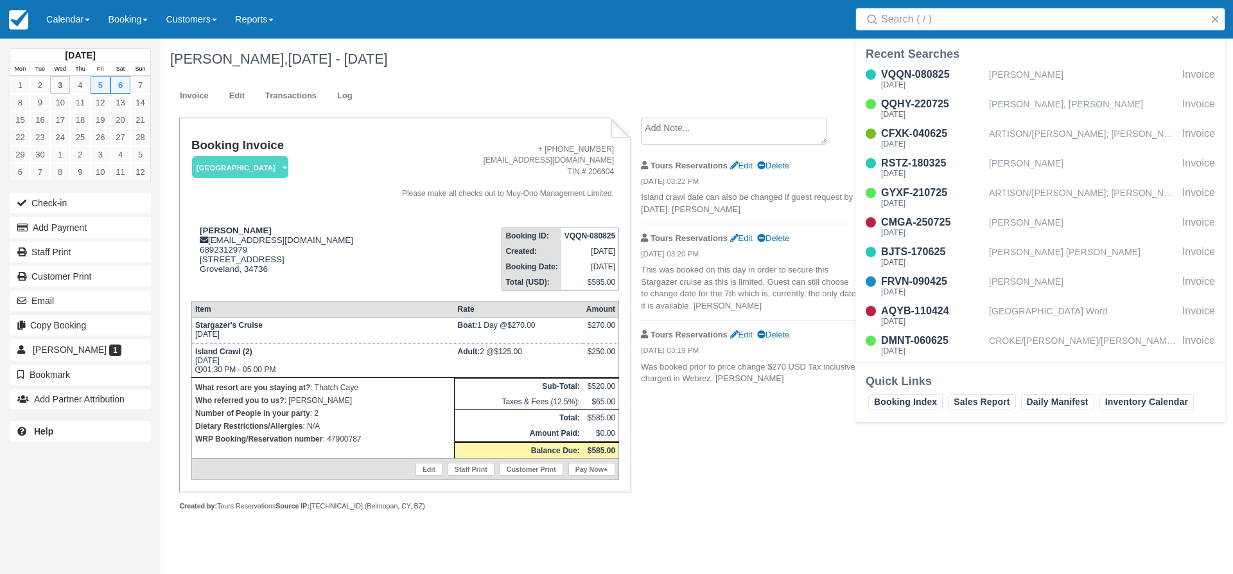 This screenshot has height=574, width=1233. What do you see at coordinates (323, 387) in the screenshot?
I see `p: : Thatch Caye` at bounding box center [323, 387].